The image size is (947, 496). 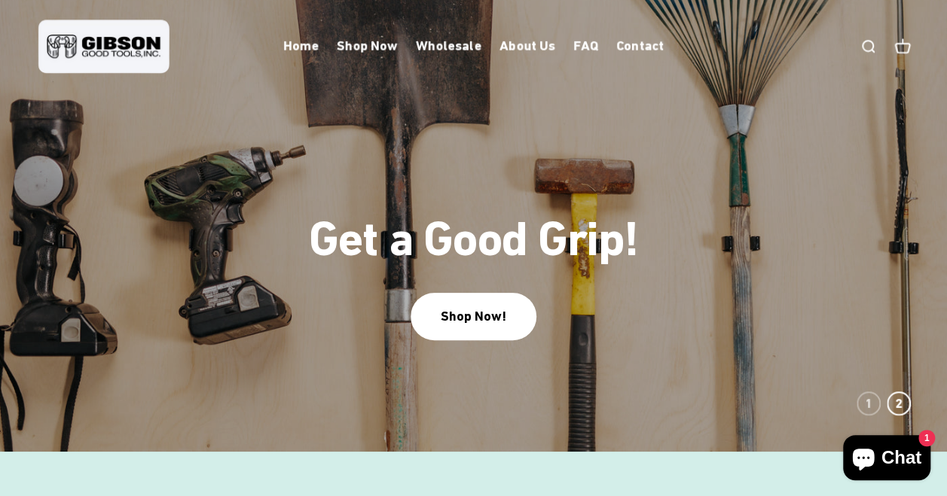 What do you see at coordinates (868, 404) in the screenshot?
I see `button: 1` at bounding box center [868, 404].